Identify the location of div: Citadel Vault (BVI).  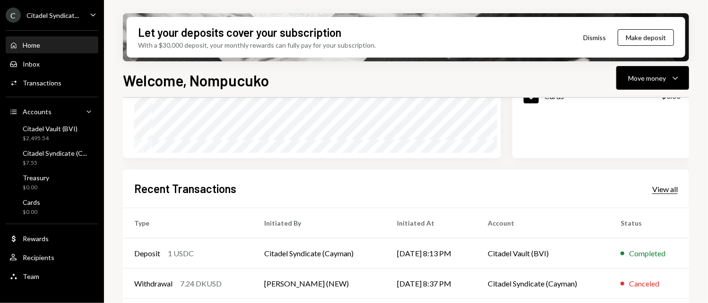
(50, 129).